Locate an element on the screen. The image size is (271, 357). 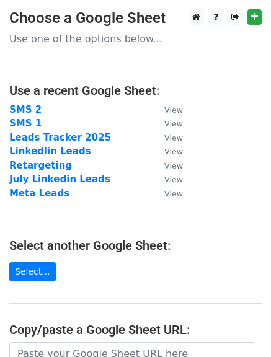
a: Meta Leads is located at coordinates (39, 193).